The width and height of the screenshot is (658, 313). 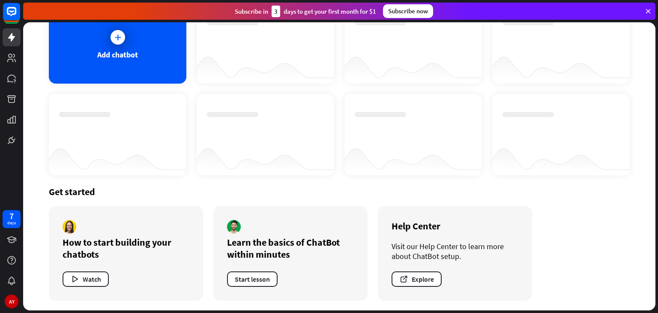 I want to click on div: Help Center, so click(x=455, y=226).